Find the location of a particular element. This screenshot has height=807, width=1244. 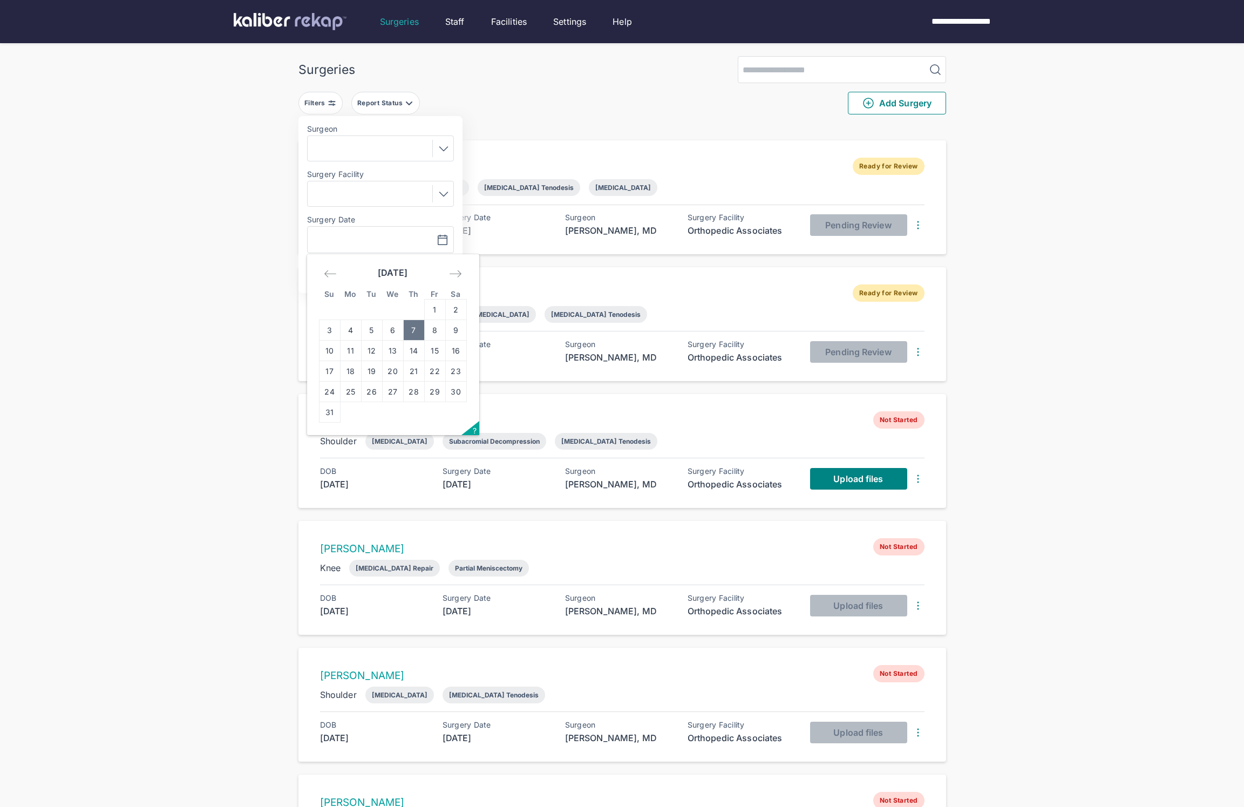

td: Saturday, August 30, 2025 is located at coordinates (456, 392).